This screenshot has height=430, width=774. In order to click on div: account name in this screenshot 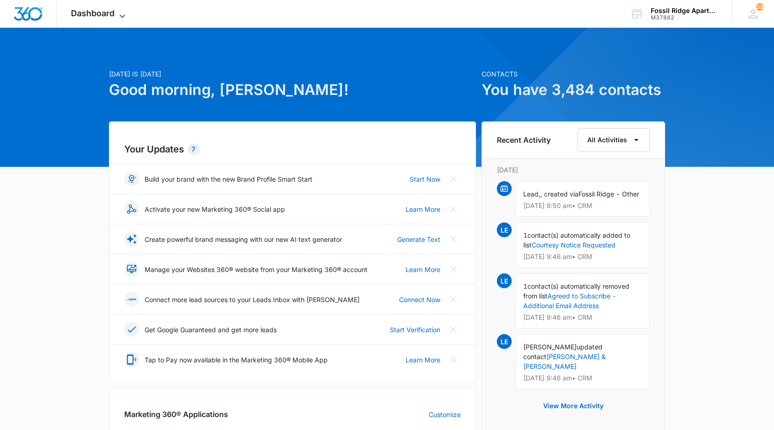, I will do `click(685, 11)`.